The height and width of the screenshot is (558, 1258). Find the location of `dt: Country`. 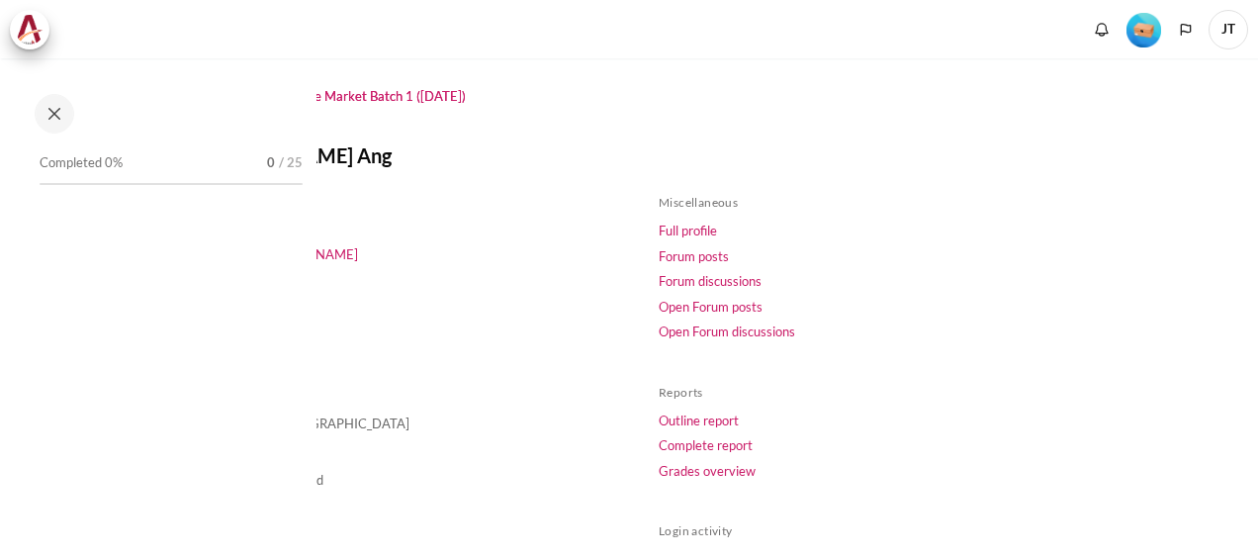

dt: Country is located at coordinates (371, 292).